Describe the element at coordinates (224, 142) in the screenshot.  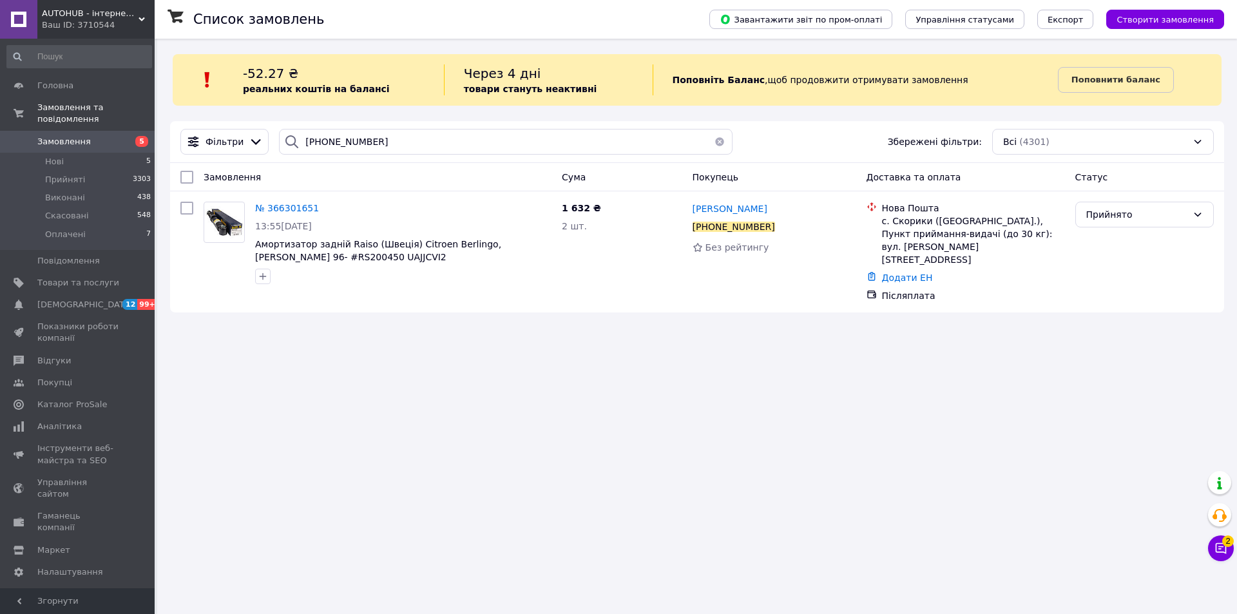
I see `span: Фільтри` at that location.